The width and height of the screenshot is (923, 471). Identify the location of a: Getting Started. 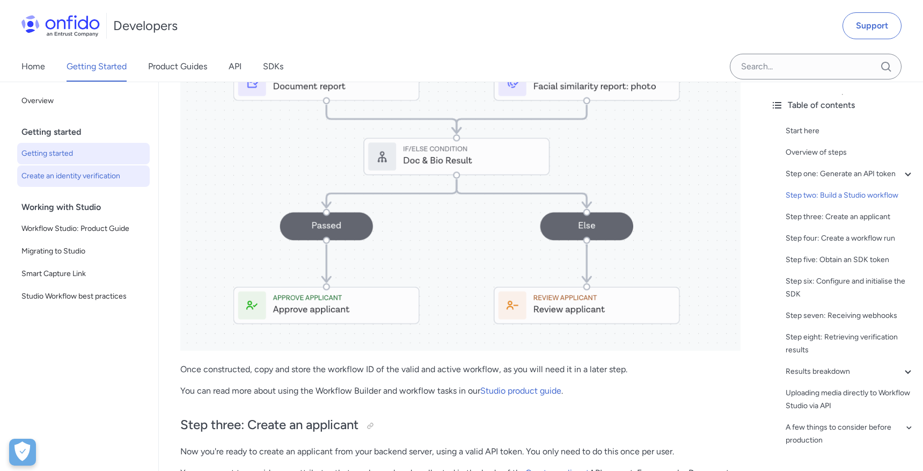
(97, 67).